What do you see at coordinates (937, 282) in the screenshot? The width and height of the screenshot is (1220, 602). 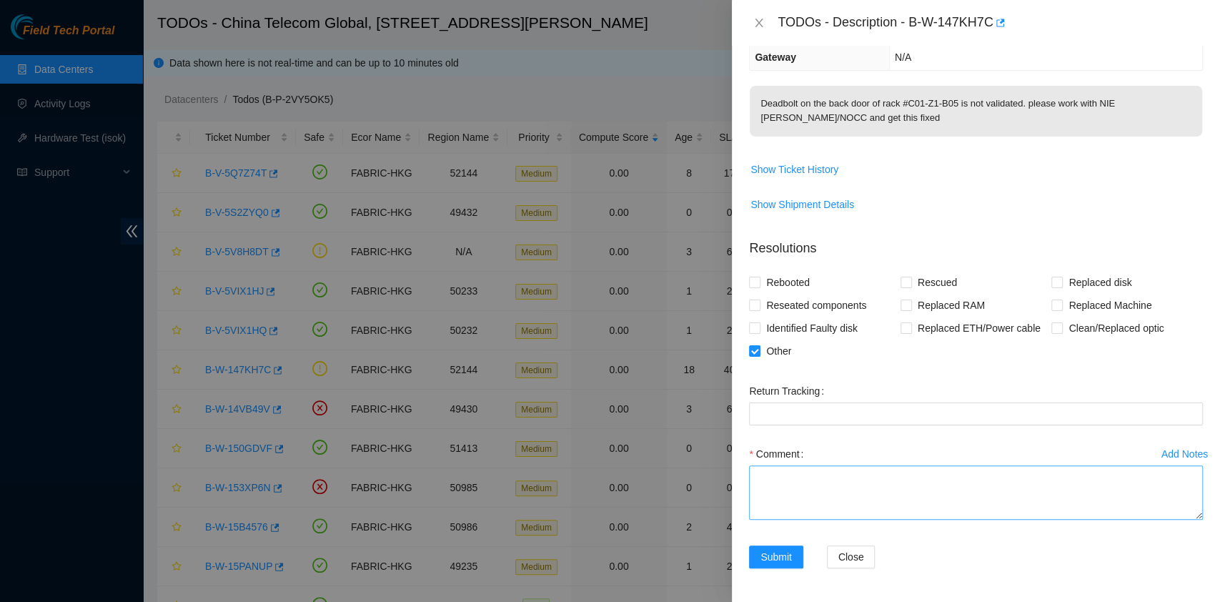 I see `span: Rescued` at bounding box center [937, 282].